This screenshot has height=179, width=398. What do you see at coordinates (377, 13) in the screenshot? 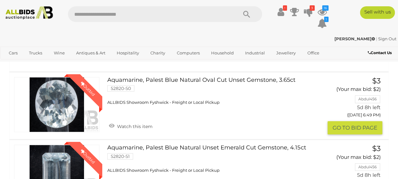
I see `a: Sell with us` at bounding box center [377, 13].